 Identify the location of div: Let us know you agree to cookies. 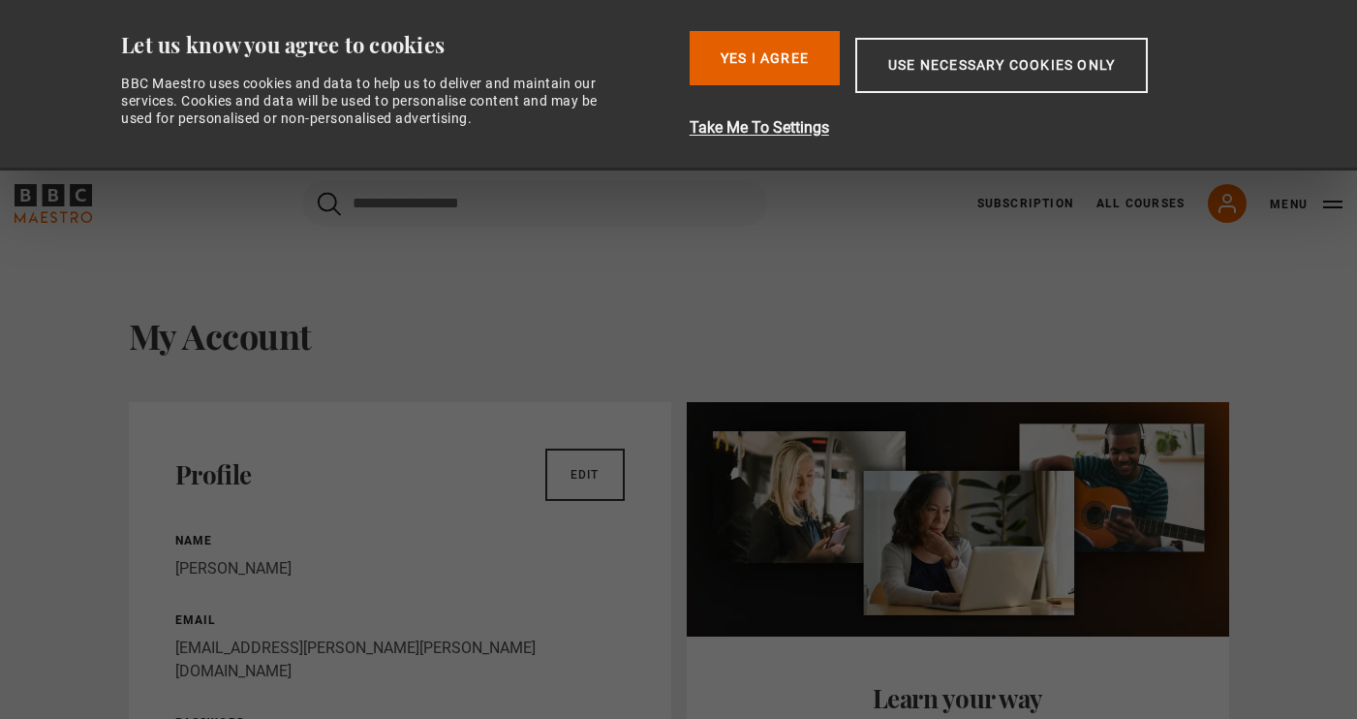
(397, 45).